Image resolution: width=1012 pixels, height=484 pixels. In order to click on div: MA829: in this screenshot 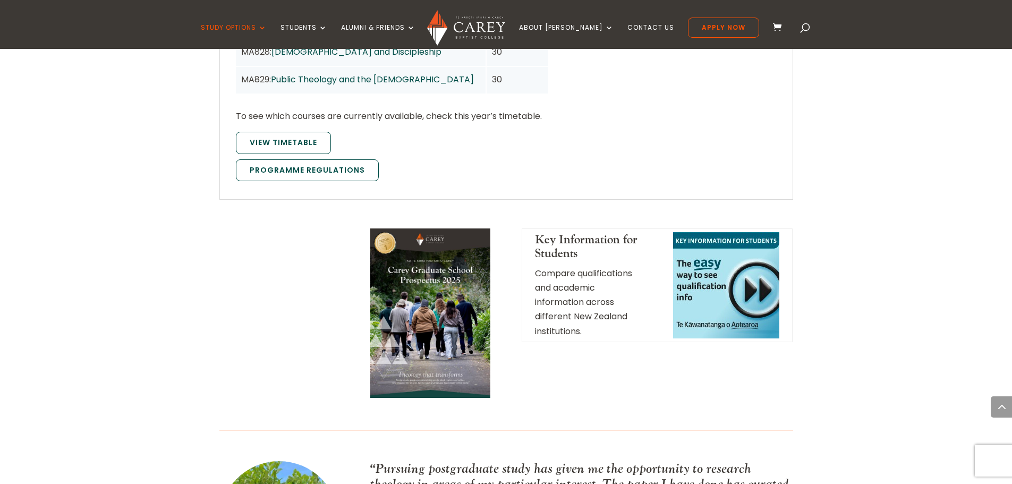, I will do `click(361, 79)`.